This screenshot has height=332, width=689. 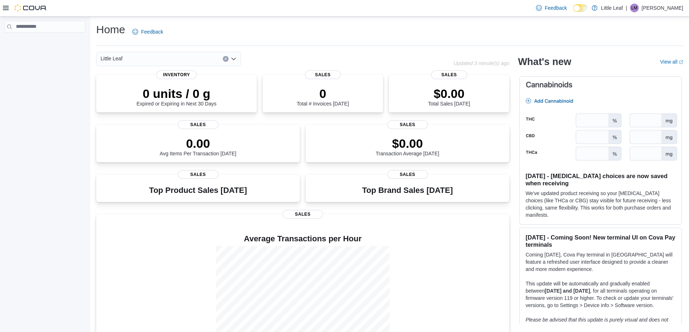 What do you see at coordinates (672, 62) in the screenshot?
I see `a: View allExternal link` at bounding box center [672, 62].